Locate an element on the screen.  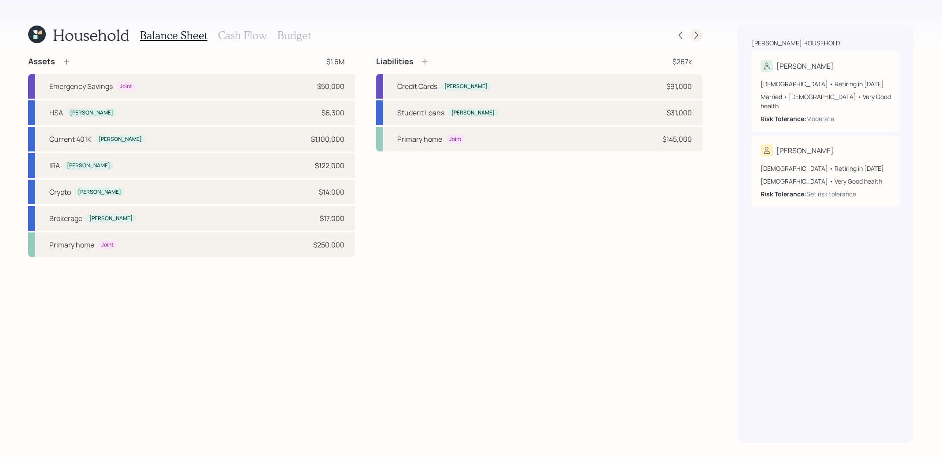
div: $17,000 is located at coordinates (332, 218).